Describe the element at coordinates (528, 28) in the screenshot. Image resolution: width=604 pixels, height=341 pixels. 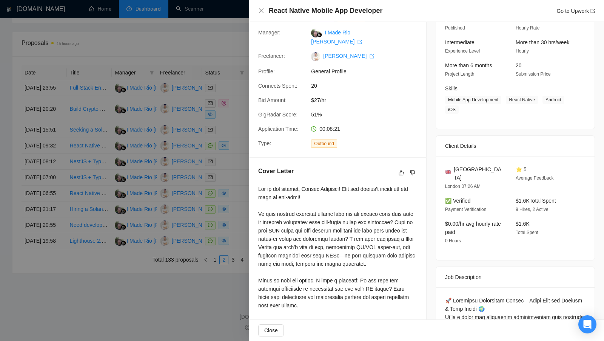
I see `span: Hourly Rate` at that location.